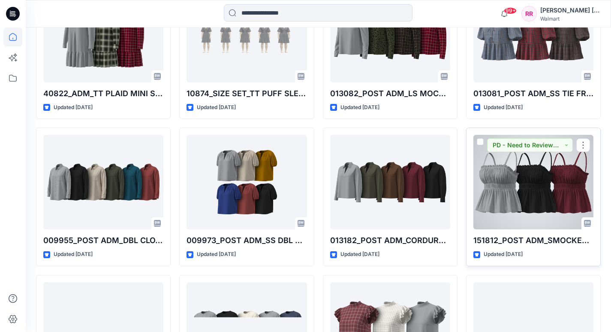 This screenshot has width=611, height=332. I want to click on p: 009955_POST ADM_DBL CLOTH SHIRT, so click(103, 240).